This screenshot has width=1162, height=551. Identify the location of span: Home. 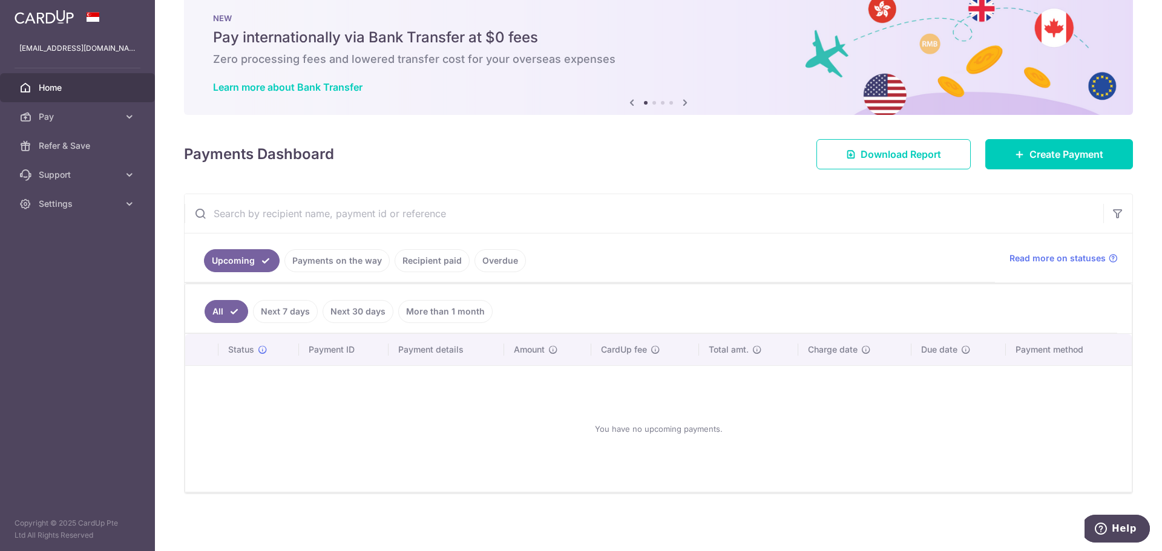
(79, 88).